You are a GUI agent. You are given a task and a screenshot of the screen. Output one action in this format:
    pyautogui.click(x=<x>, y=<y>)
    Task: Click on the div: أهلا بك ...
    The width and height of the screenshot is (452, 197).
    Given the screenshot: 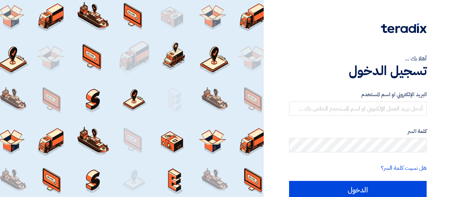 What is the action you would take?
    pyautogui.click(x=357, y=59)
    